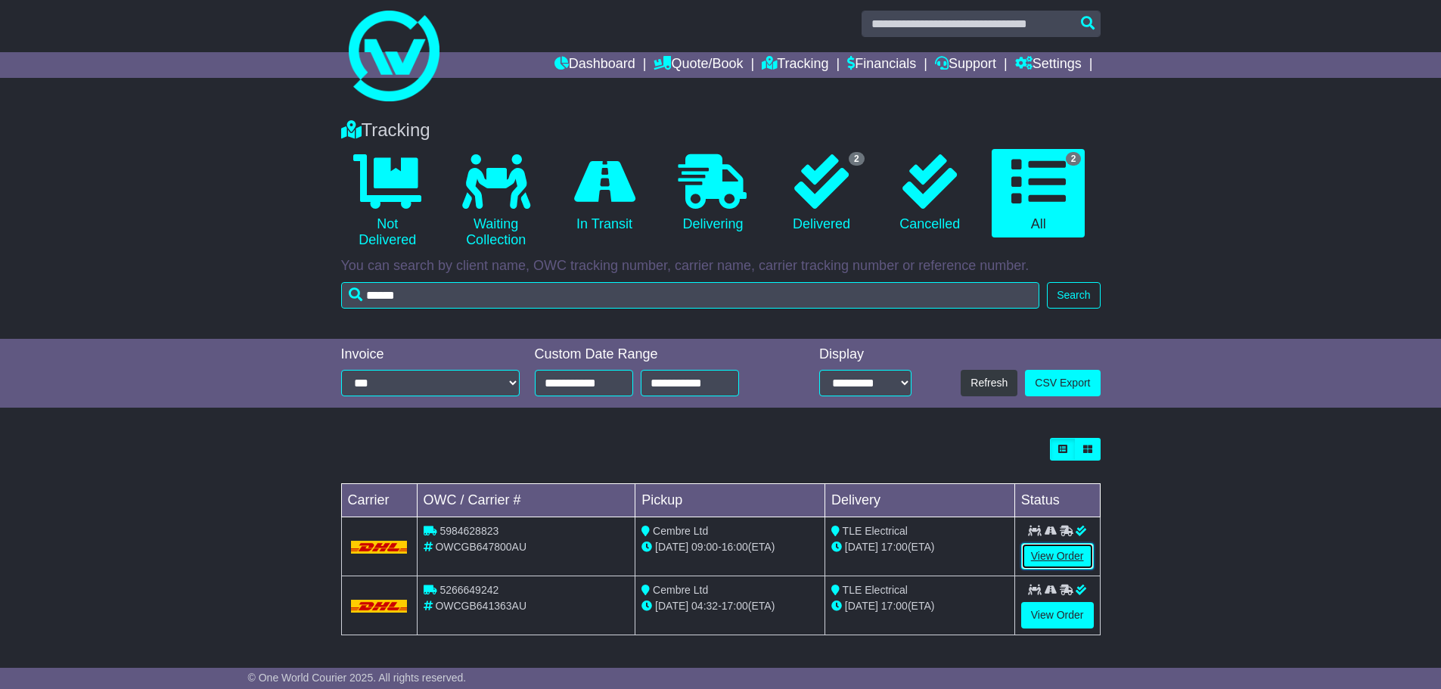  I want to click on td: Pickup, so click(730, 501).